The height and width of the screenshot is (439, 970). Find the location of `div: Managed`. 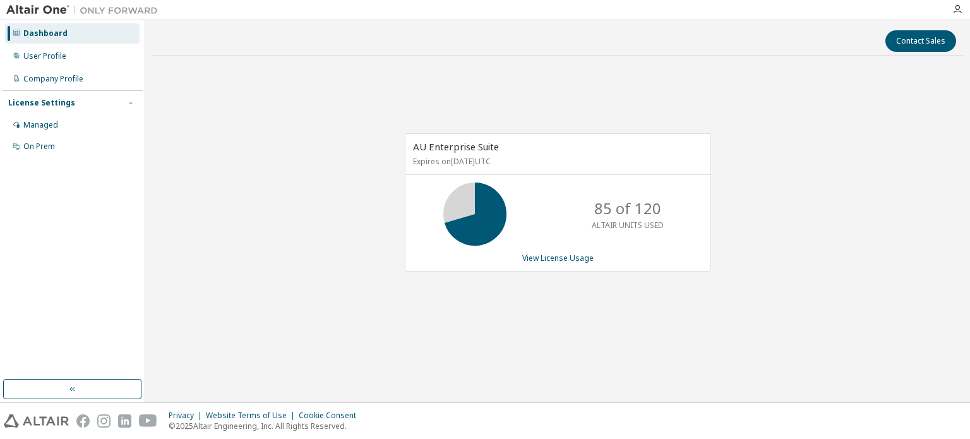

div: Managed is located at coordinates (40, 125).